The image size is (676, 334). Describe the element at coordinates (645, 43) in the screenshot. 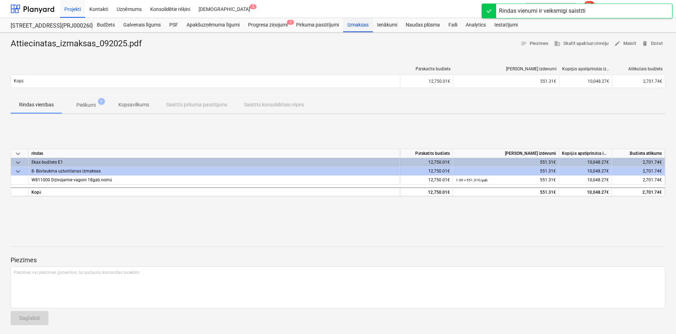

I see `span: delete` at that location.